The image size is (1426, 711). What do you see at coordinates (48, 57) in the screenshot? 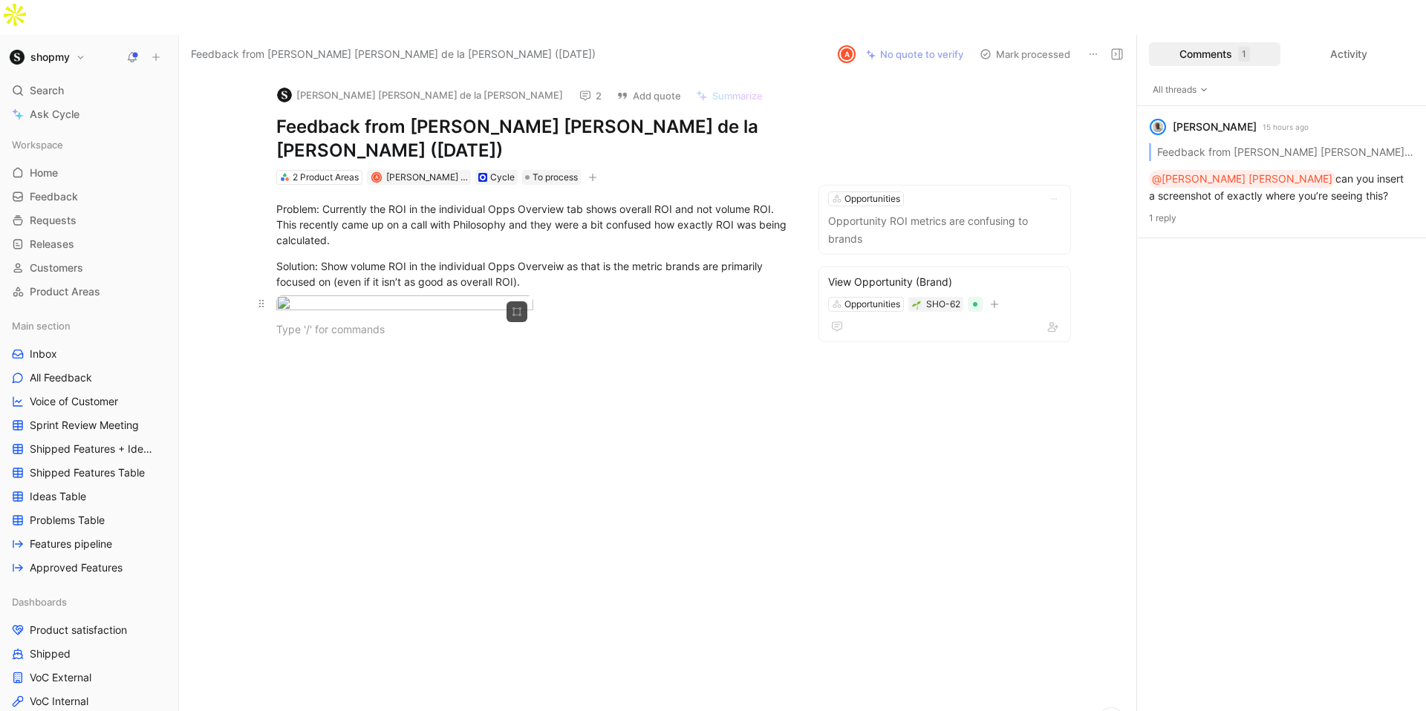
I see `button: shopmyshopmy` at bounding box center [48, 57].